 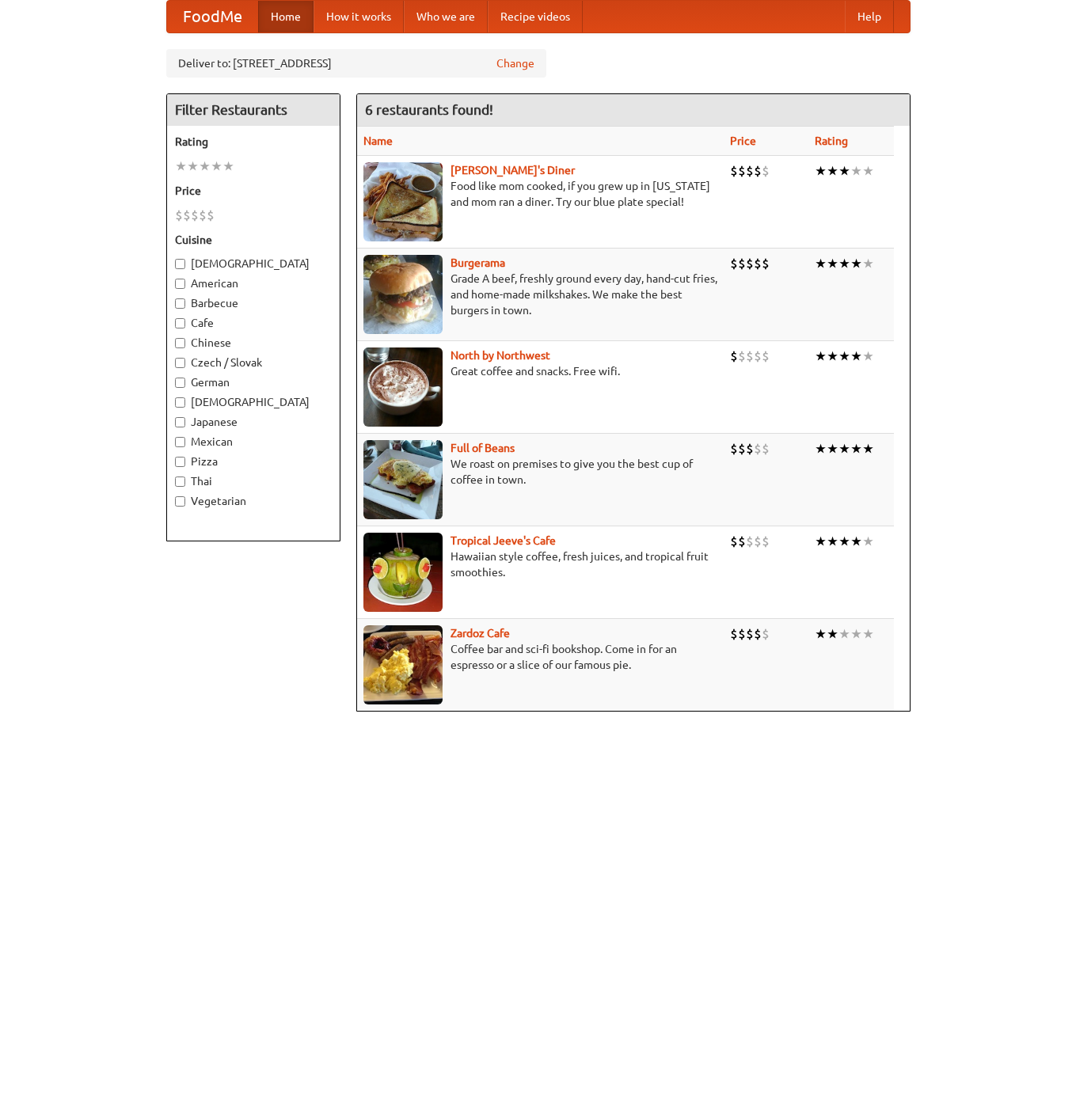 I want to click on b: Zardoz Cafe, so click(x=479, y=633).